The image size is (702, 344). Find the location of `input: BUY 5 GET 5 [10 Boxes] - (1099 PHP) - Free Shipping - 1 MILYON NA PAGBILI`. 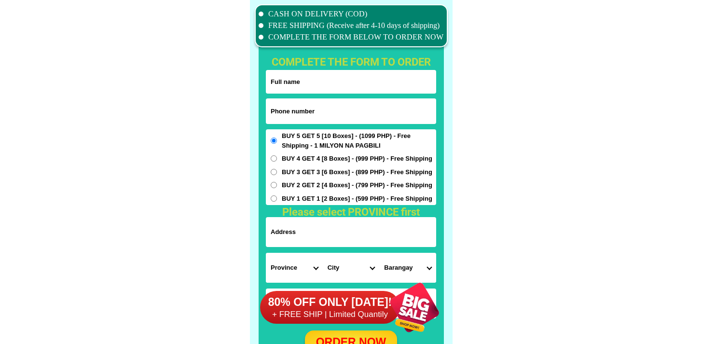

input: BUY 5 GET 5 [10 Boxes] - (1099 PHP) - Free Shipping - 1 MILYON NA PAGBILI is located at coordinates (274, 140).